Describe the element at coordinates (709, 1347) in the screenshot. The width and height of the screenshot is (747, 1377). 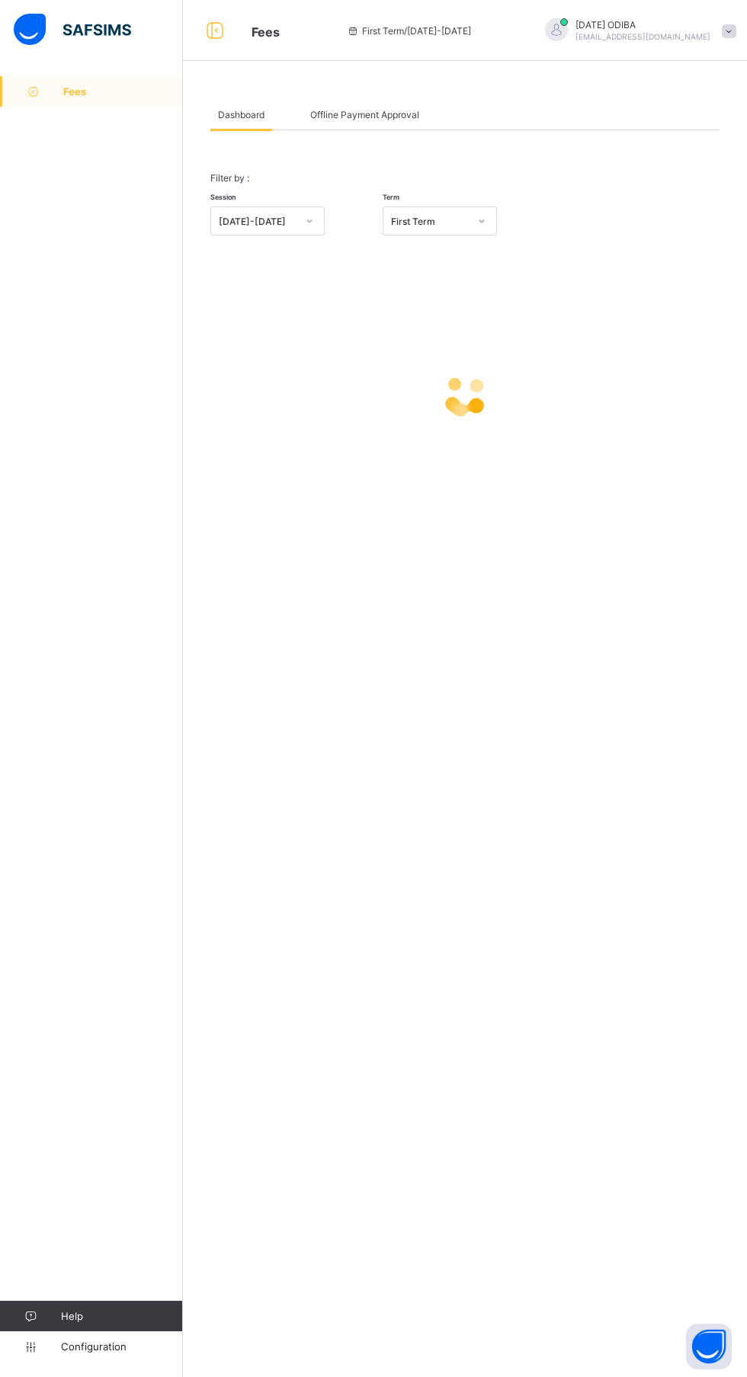
I see `button: Open asap` at that location.